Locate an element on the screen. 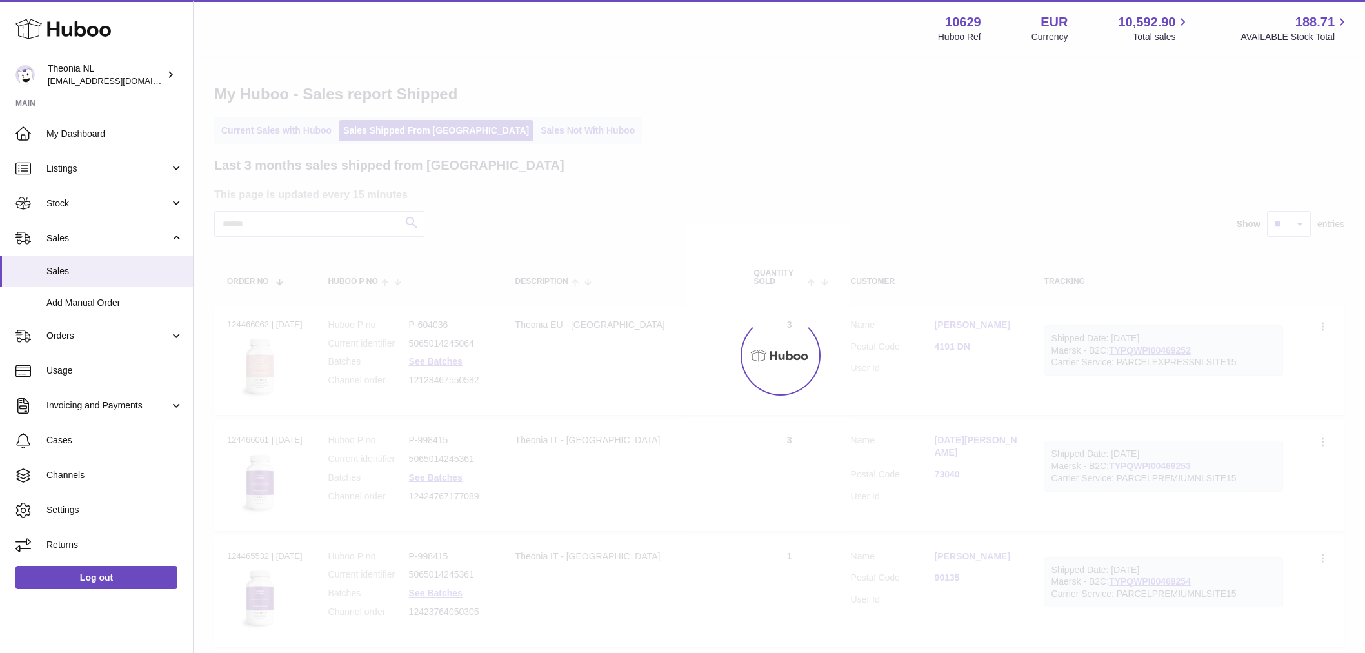  strong: EUR is located at coordinates (1054, 22).